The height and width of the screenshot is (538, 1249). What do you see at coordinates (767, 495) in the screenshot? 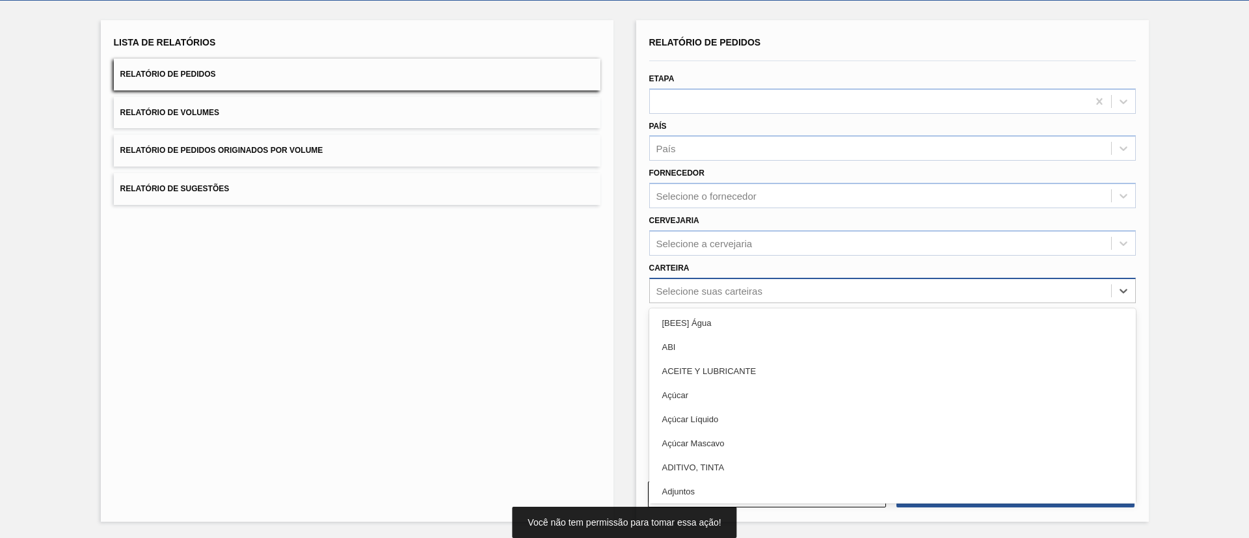
I see `button: Limpar` at bounding box center [767, 495].